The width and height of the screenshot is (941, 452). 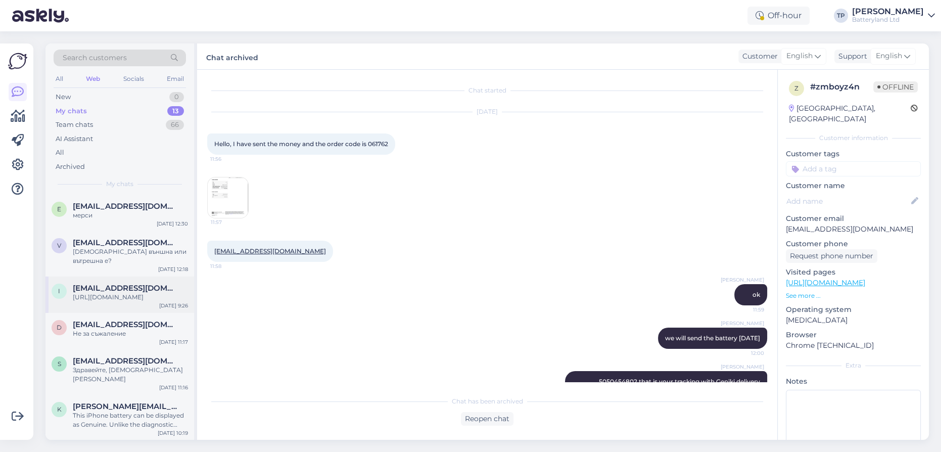 I want to click on span: isaacmanda043@gmail.com, so click(x=125, y=288).